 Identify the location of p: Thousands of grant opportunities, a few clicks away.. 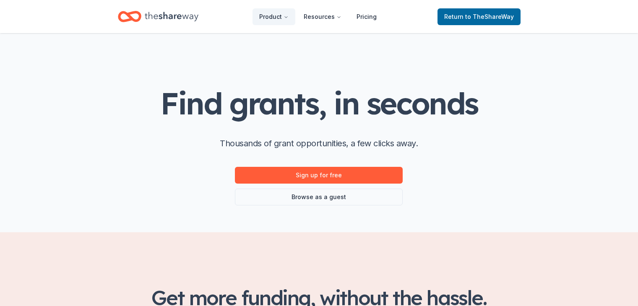
(319, 144).